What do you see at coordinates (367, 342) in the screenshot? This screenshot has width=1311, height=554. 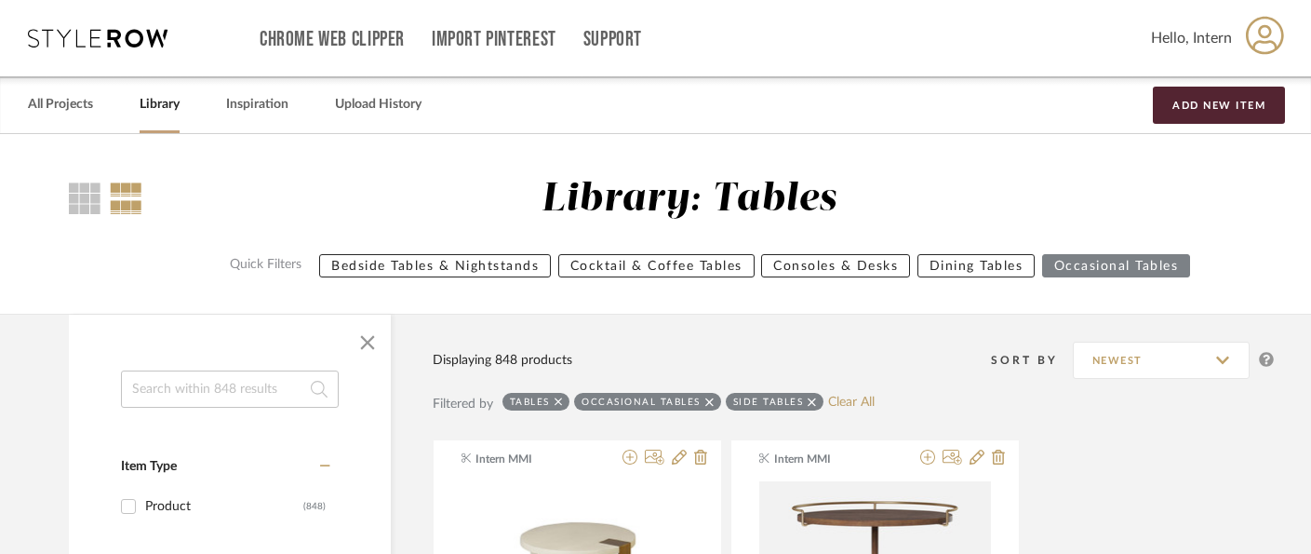 I see `button: Close` at bounding box center [367, 342].